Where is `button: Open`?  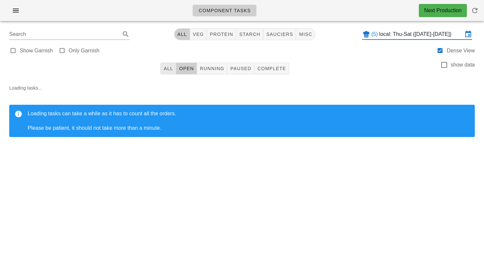 button: Open is located at coordinates (186, 69).